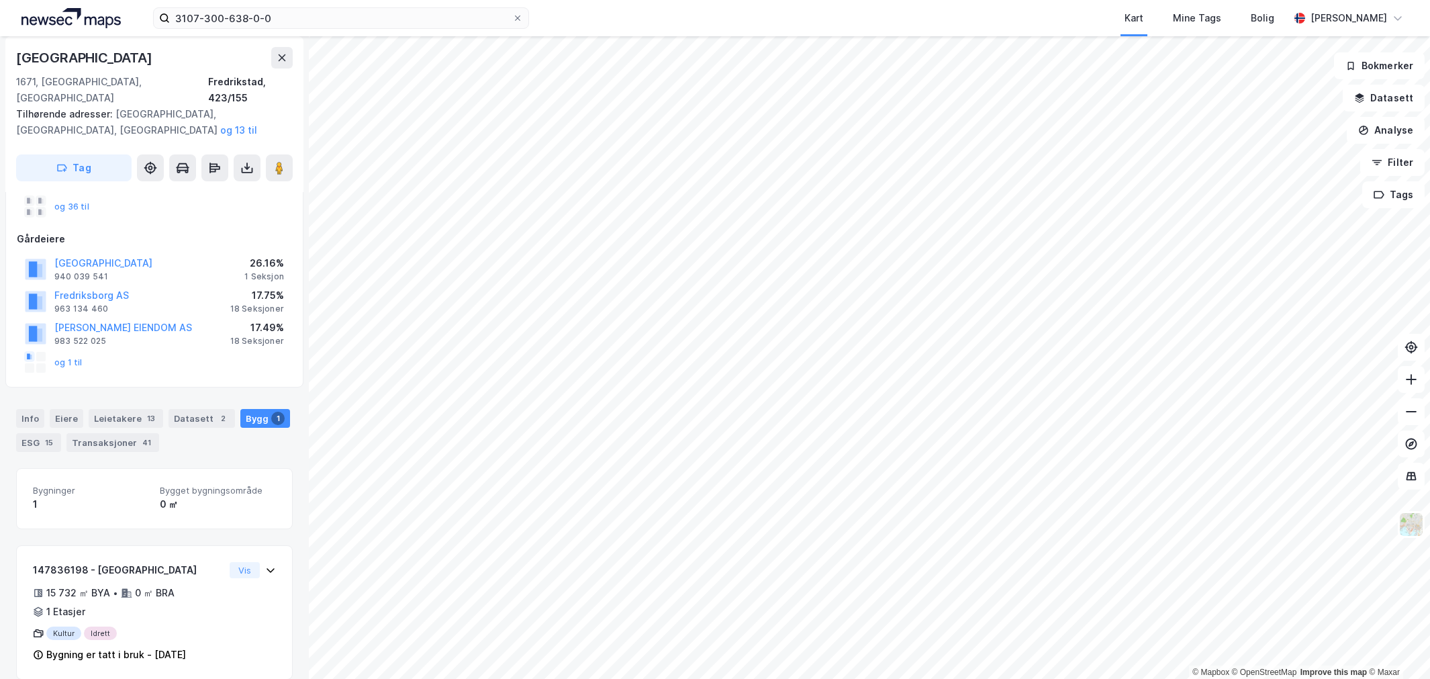 This screenshot has height=679, width=1430. I want to click on div: Mine Tags, so click(1197, 18).